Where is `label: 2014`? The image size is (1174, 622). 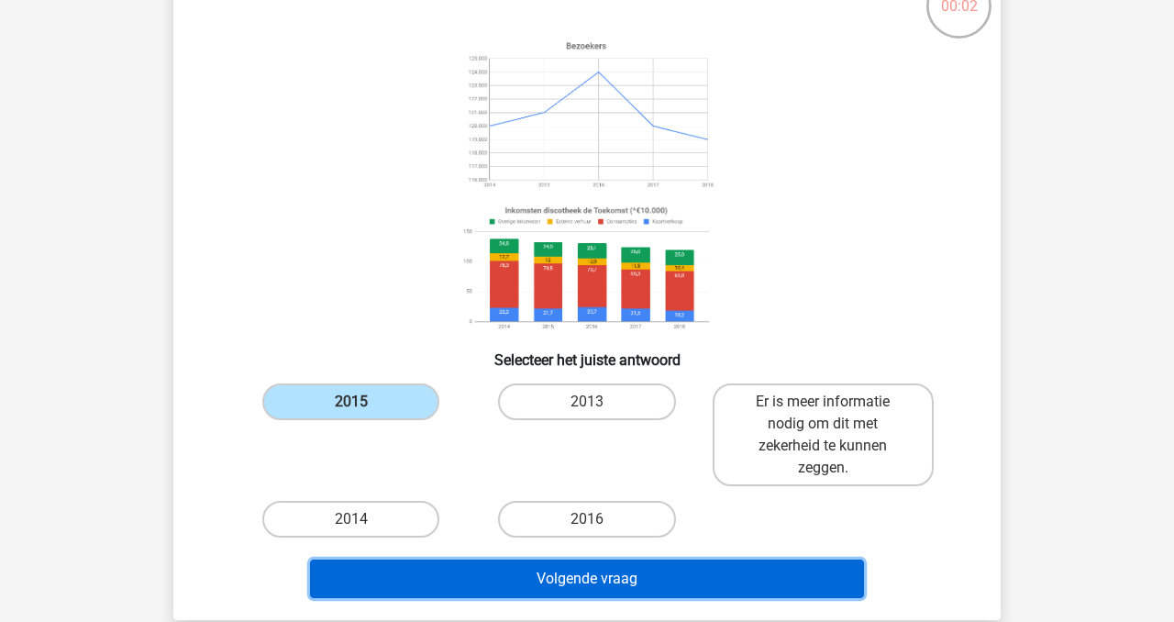 label: 2014 is located at coordinates (350, 519).